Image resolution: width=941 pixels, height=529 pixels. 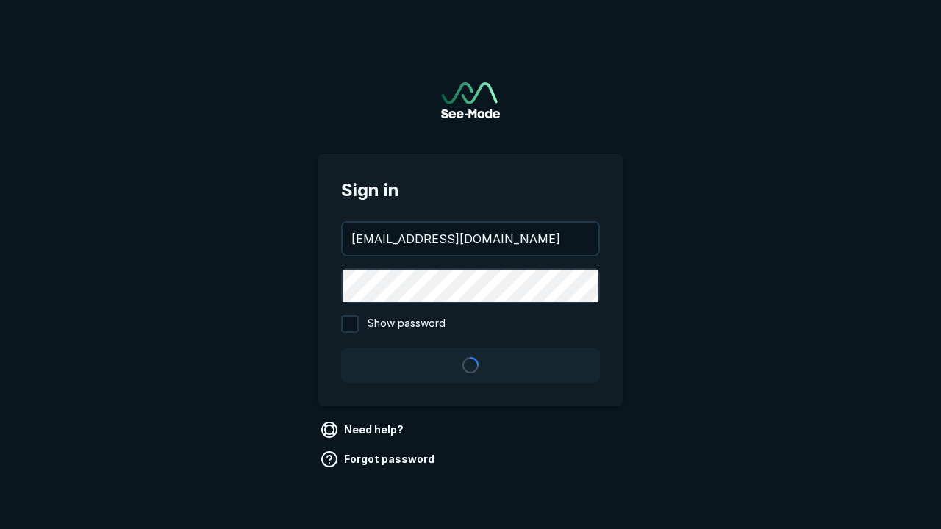 I want to click on a: Forgot password, so click(x=379, y=459).